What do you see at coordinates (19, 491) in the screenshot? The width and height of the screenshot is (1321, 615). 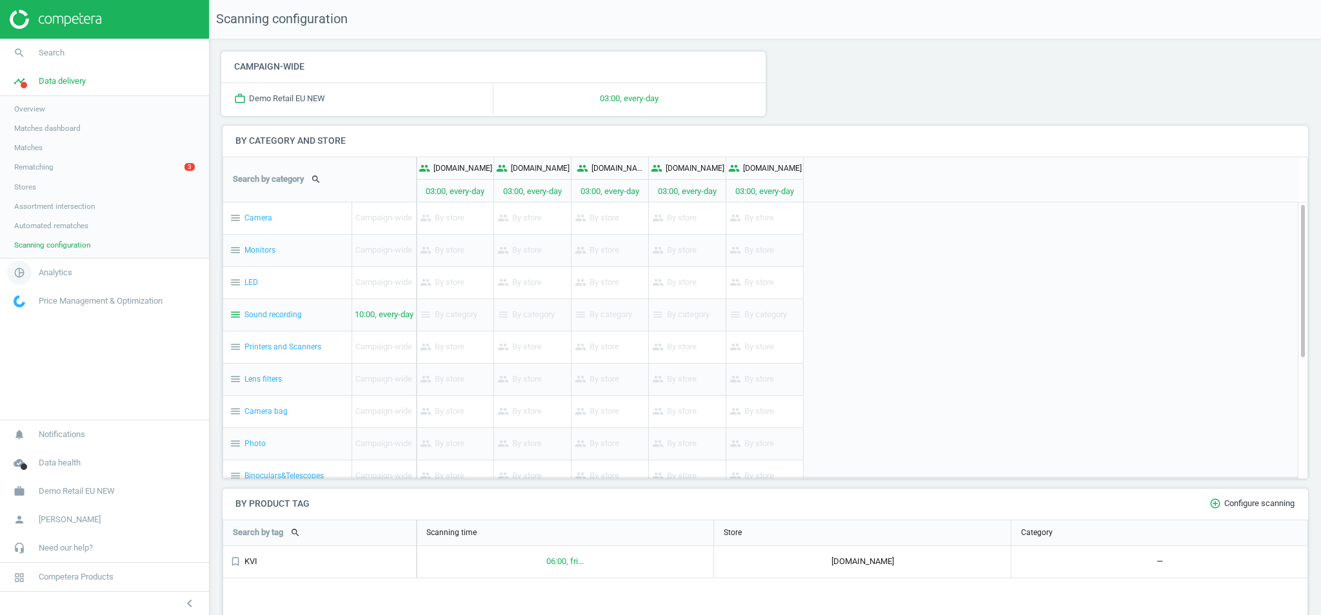 I see `i: work` at bounding box center [19, 491].